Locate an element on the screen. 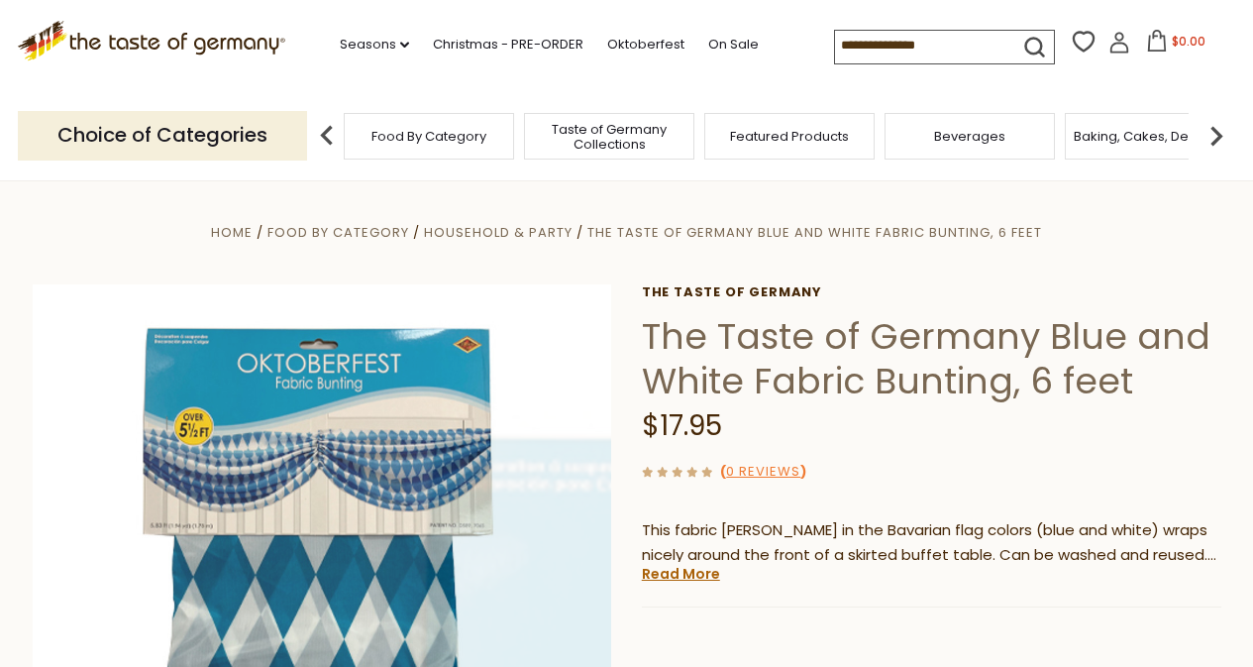 The width and height of the screenshot is (1253, 667). a: Beverages is located at coordinates (970, 136).